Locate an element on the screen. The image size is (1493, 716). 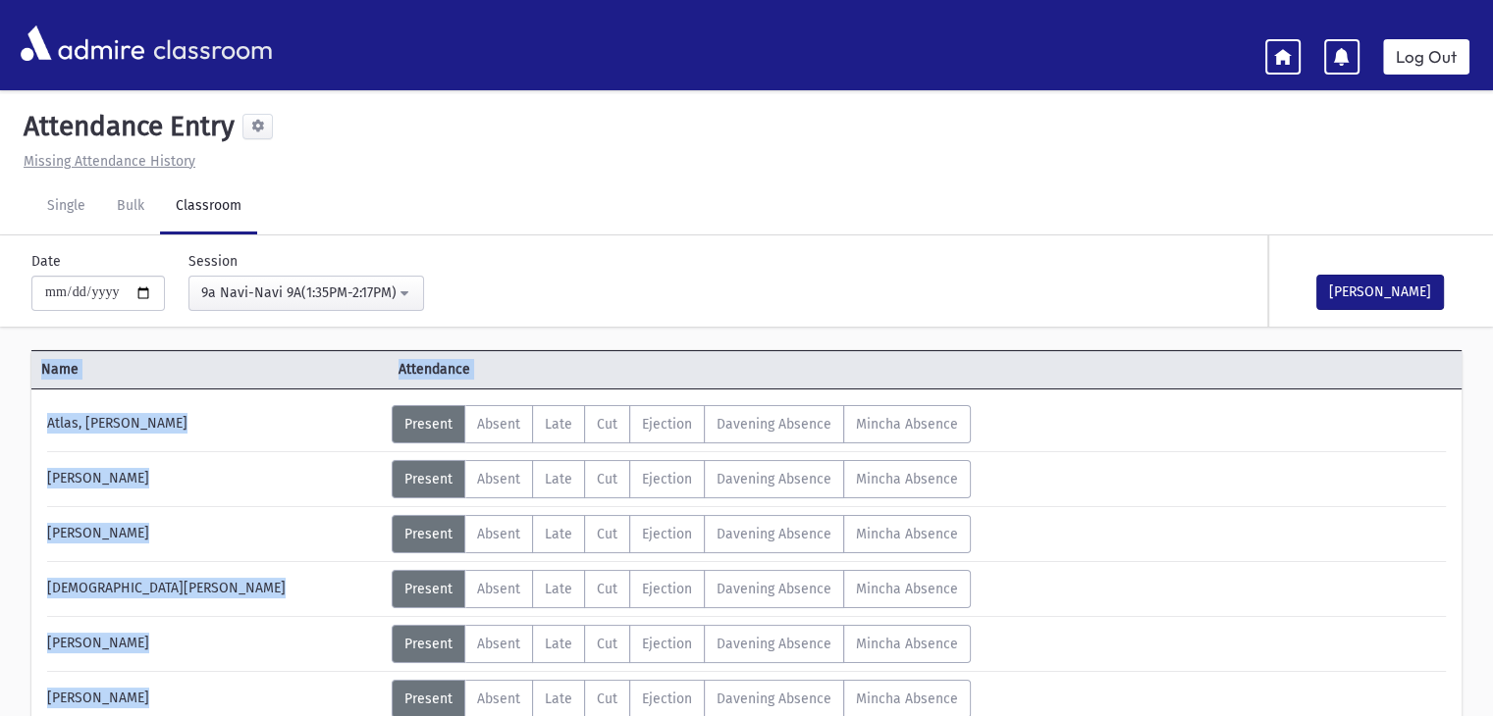
a: Log Out is located at coordinates (1426, 57).